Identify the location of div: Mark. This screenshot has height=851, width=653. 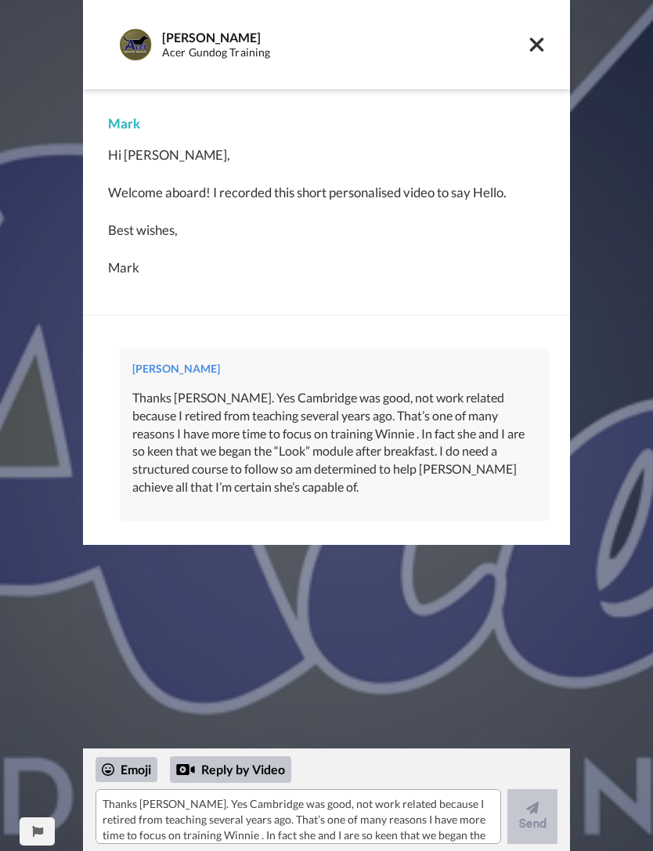
(326, 124).